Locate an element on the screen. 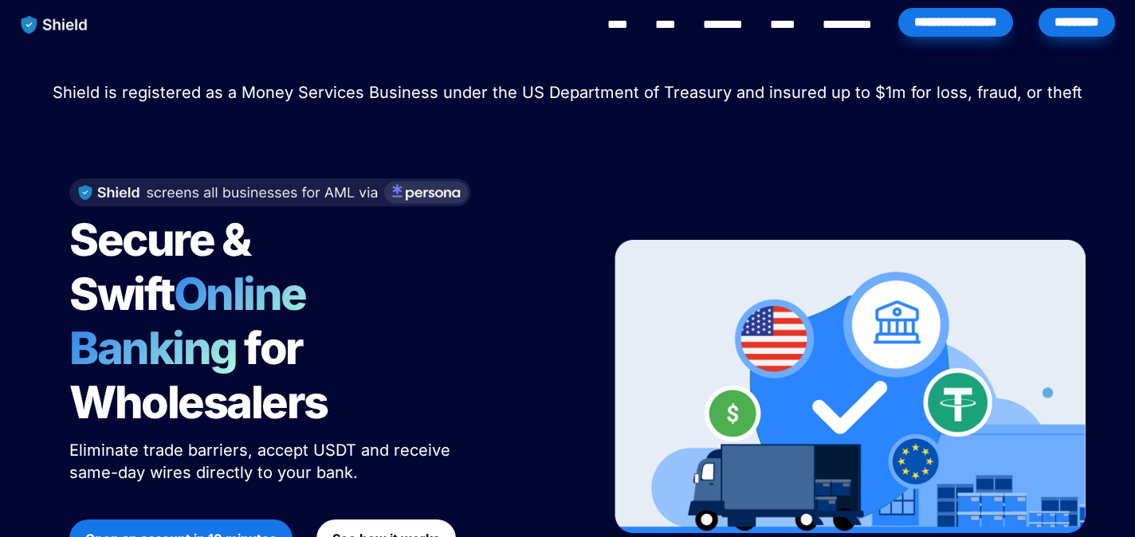 This screenshot has width=1135, height=537. span: Online Banking is located at coordinates (195, 321).